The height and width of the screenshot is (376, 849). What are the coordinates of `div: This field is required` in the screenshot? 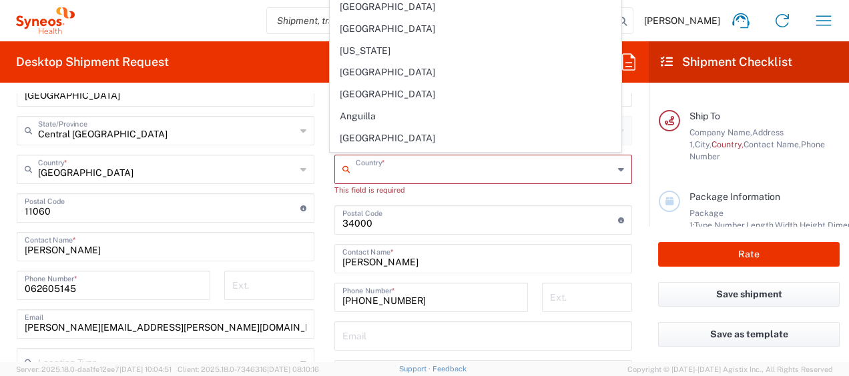 It's located at (483, 190).